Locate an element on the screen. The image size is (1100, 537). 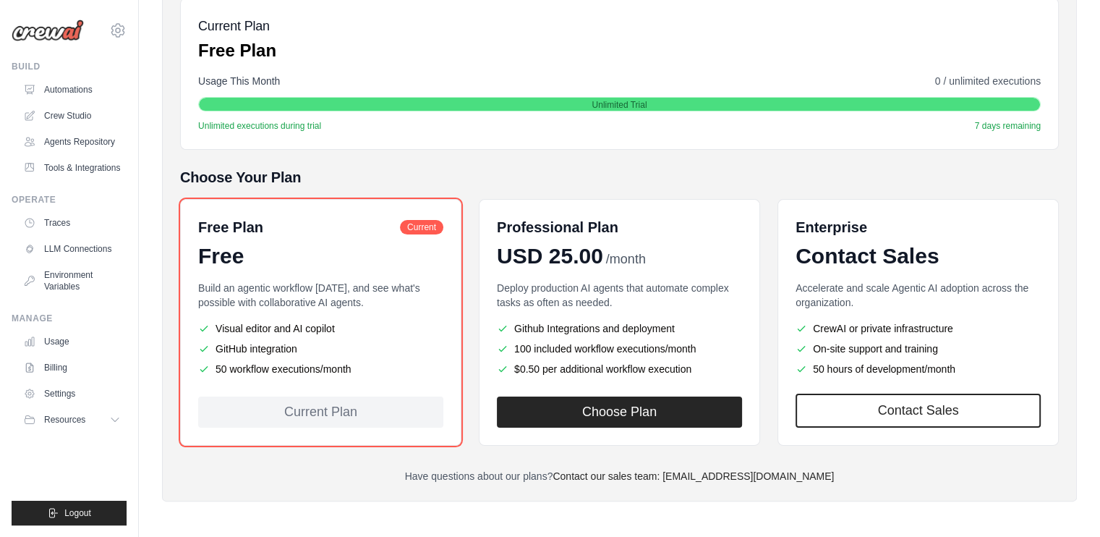
a: Agents Repository is located at coordinates (72, 142).